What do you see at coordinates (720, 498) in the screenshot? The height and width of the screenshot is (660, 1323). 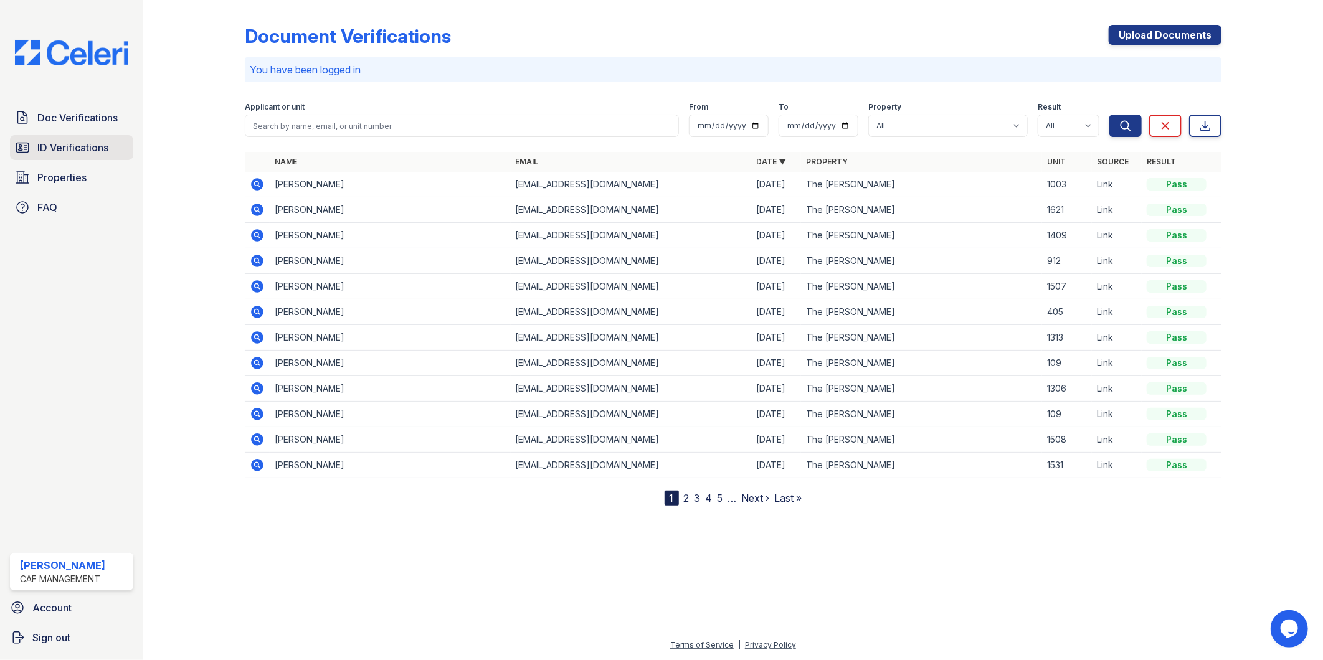 I see `a: 5` at bounding box center [720, 498].